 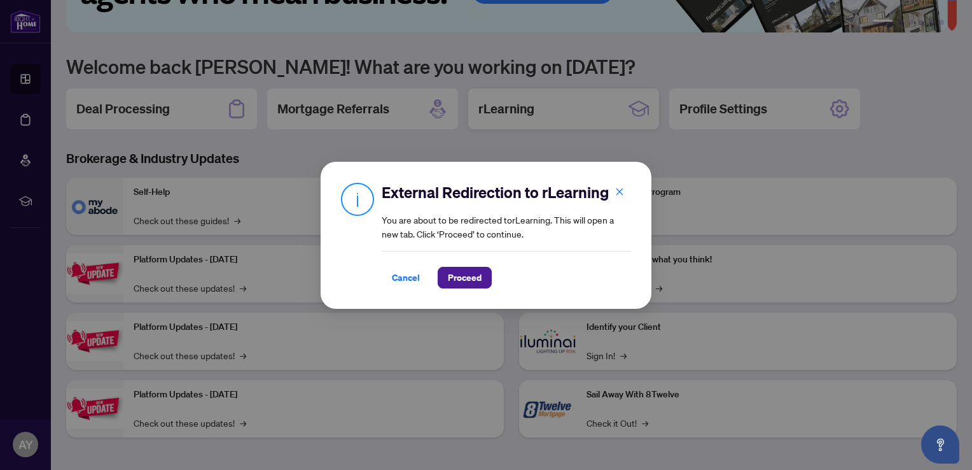 I want to click on button: Open asap, so click(x=941, y=444).